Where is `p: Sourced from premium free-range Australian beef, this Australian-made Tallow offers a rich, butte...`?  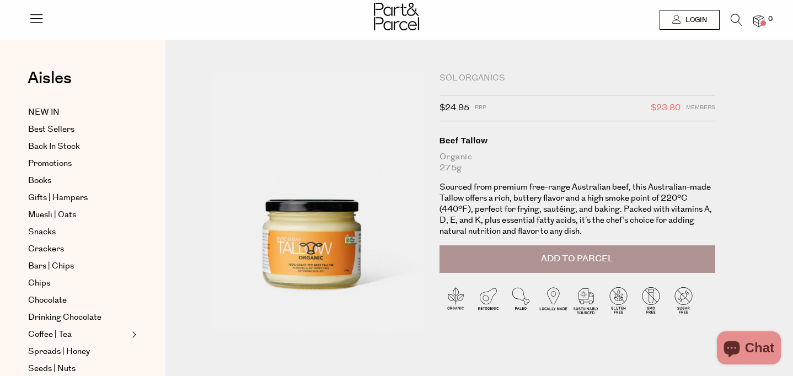 p: Sourced from premium free-range Australian beef, this Australian-made Tallow offers a rich, butte... is located at coordinates (577, 210).